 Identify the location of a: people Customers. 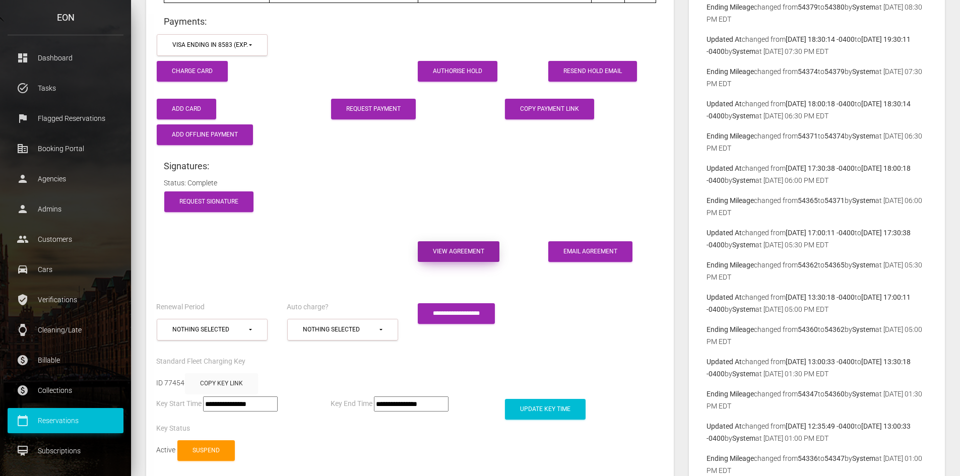
(65, 239).